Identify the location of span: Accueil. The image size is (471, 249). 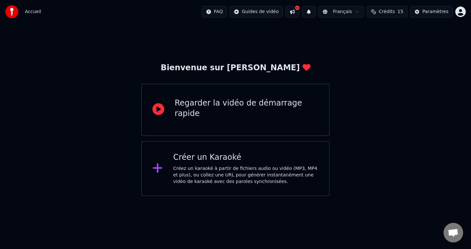
(33, 12).